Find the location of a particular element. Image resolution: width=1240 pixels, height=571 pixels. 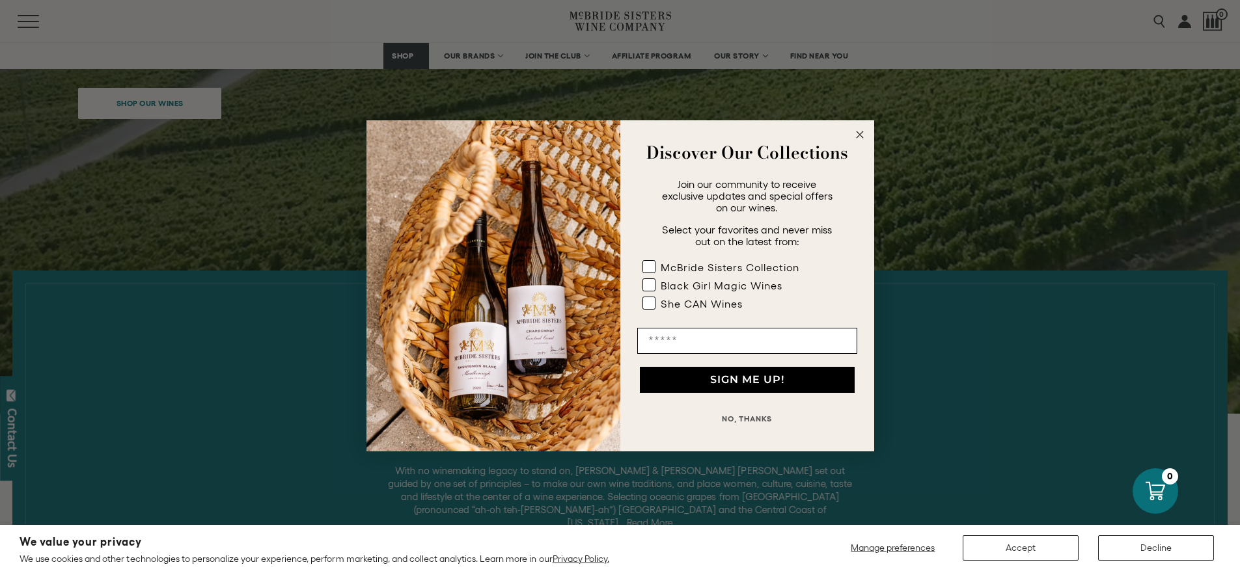

p: We use cookies and other technologies to personalize your experience, perform marketing, and coll... is located at coordinates (314, 559).